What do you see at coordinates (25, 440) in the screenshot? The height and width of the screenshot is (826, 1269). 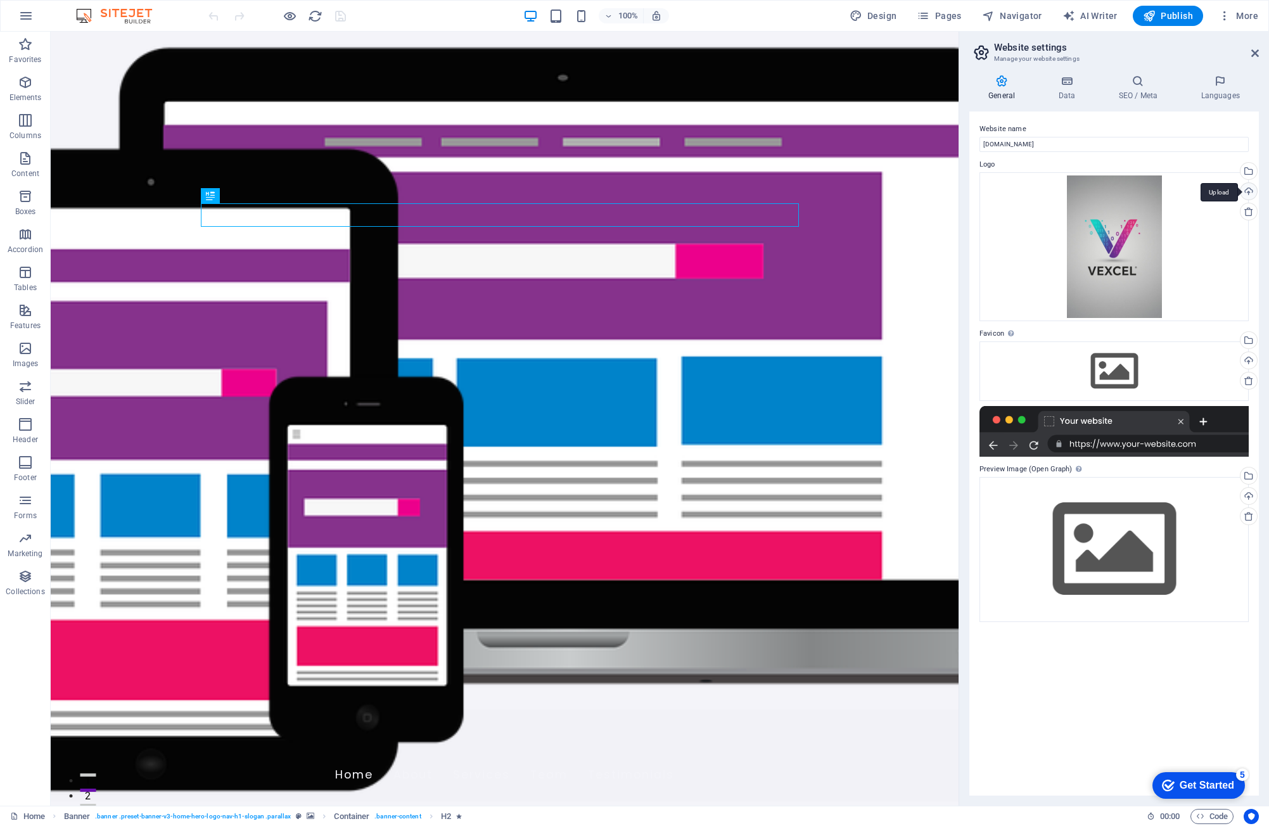 I see `p: Header` at bounding box center [25, 440].